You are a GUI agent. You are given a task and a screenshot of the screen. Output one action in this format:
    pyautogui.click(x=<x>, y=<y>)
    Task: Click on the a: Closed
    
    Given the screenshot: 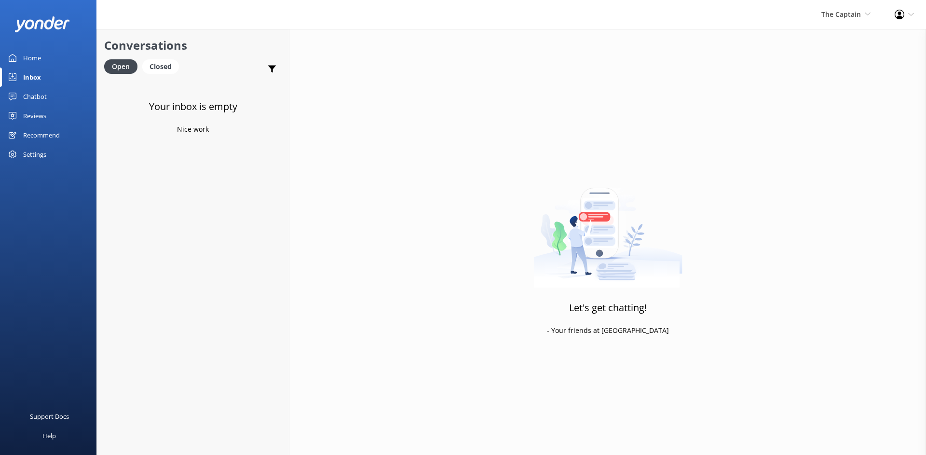 What is the action you would take?
    pyautogui.click(x=163, y=66)
    